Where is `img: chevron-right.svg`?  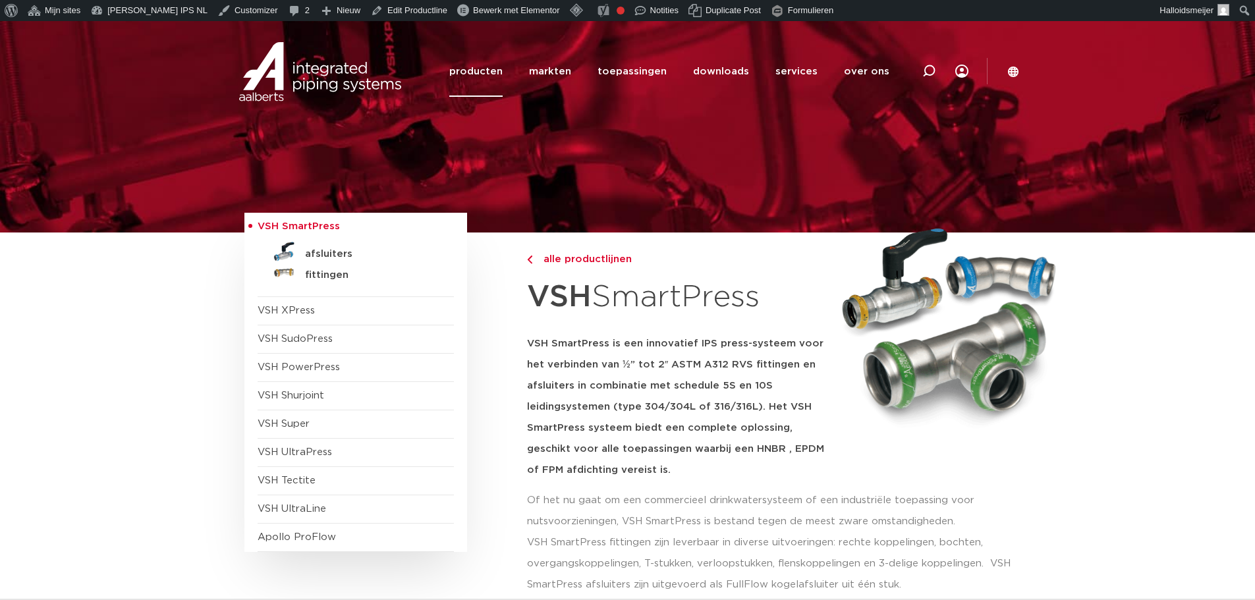 img: chevron-right.svg is located at coordinates (530, 260).